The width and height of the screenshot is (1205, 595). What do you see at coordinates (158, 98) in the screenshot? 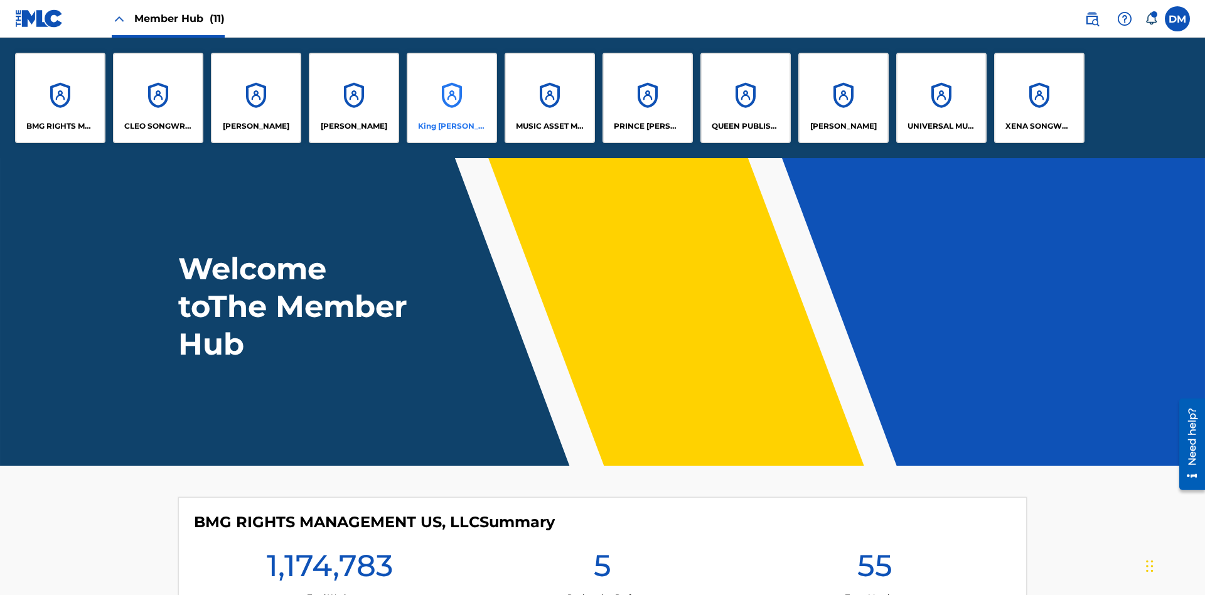
I see `a: AccountsCLEO SONGWRITER` at bounding box center [158, 98].